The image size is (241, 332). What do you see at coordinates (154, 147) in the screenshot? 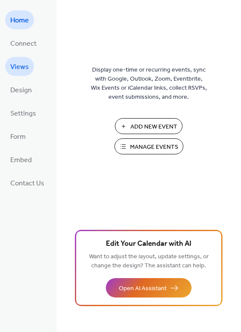
I see `span: Manage Events` at bounding box center [154, 147].